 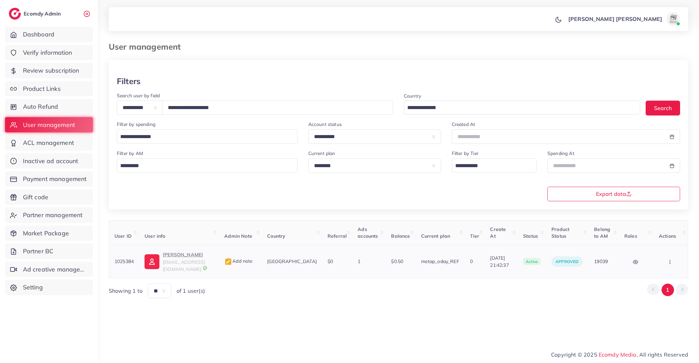 What do you see at coordinates (43, 14) in the screenshot?
I see `h2: Ecomdy Admin` at bounding box center [43, 14].